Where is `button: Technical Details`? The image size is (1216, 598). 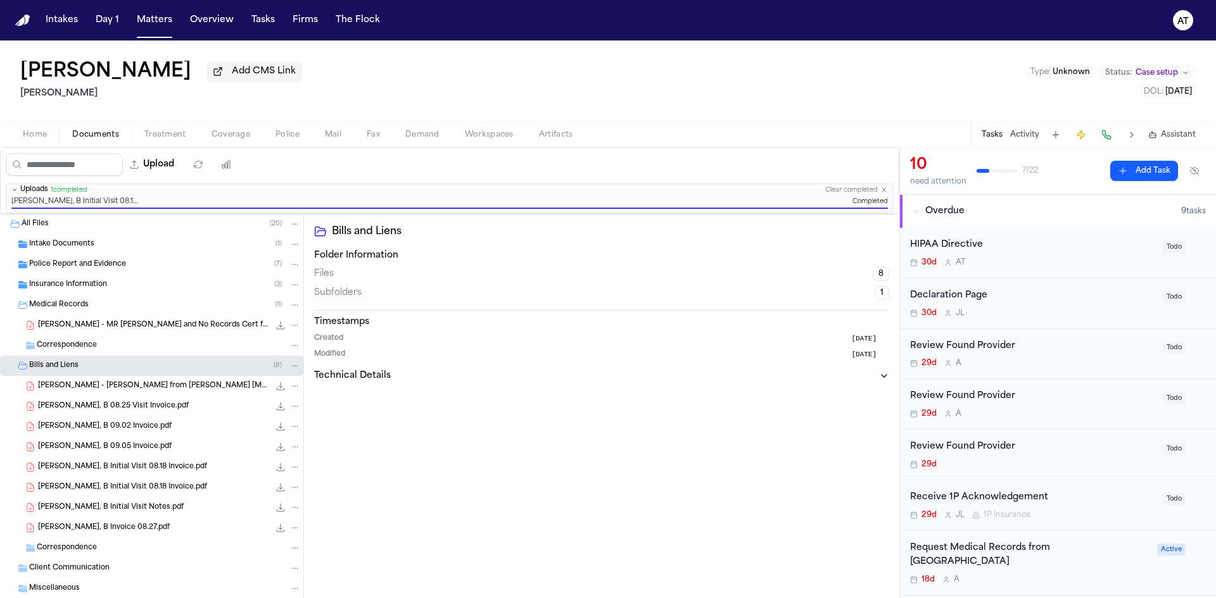 button: Technical Details is located at coordinates (601, 376).